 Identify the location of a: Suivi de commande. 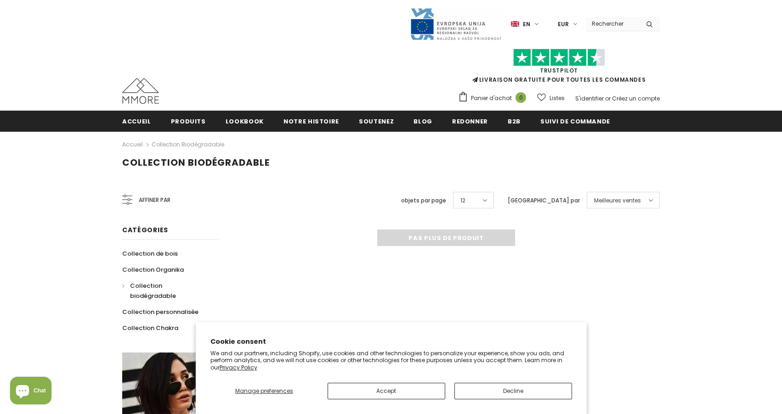
(575, 121).